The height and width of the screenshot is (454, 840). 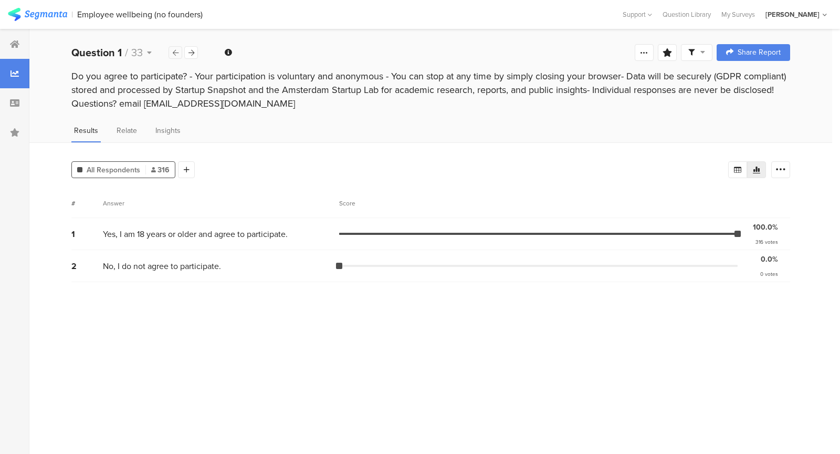 I want to click on div: Question Library, so click(x=687, y=14).